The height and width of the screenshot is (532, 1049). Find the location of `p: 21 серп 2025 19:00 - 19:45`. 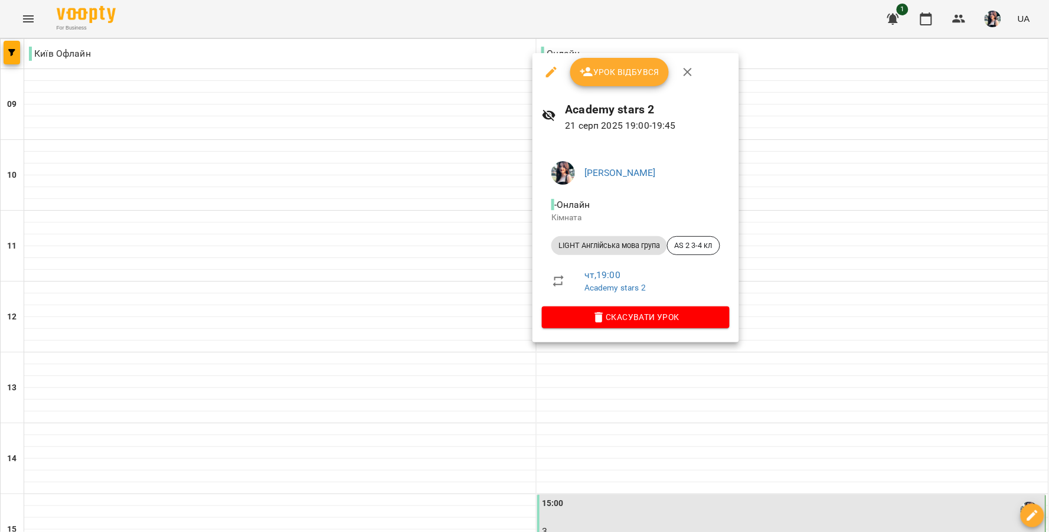

p: 21 серп 2025 19:00 - 19:45 is located at coordinates (648, 126).